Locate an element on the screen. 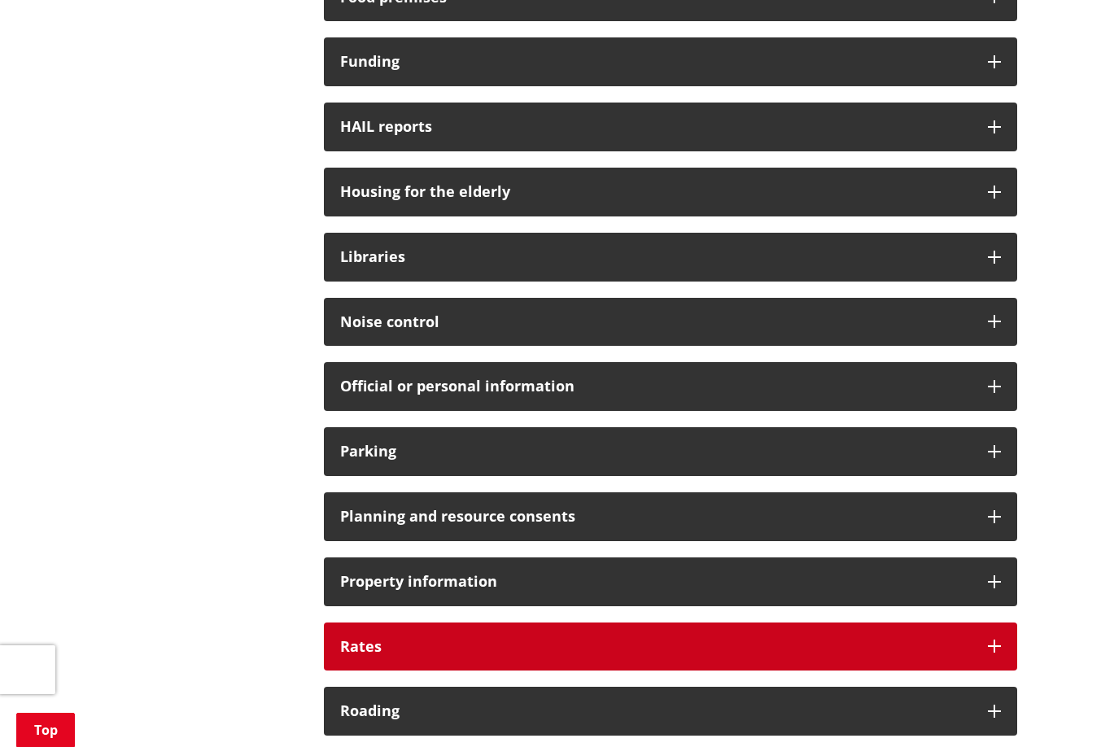 This screenshot has height=747, width=1101. h3: Noise control is located at coordinates (656, 322).